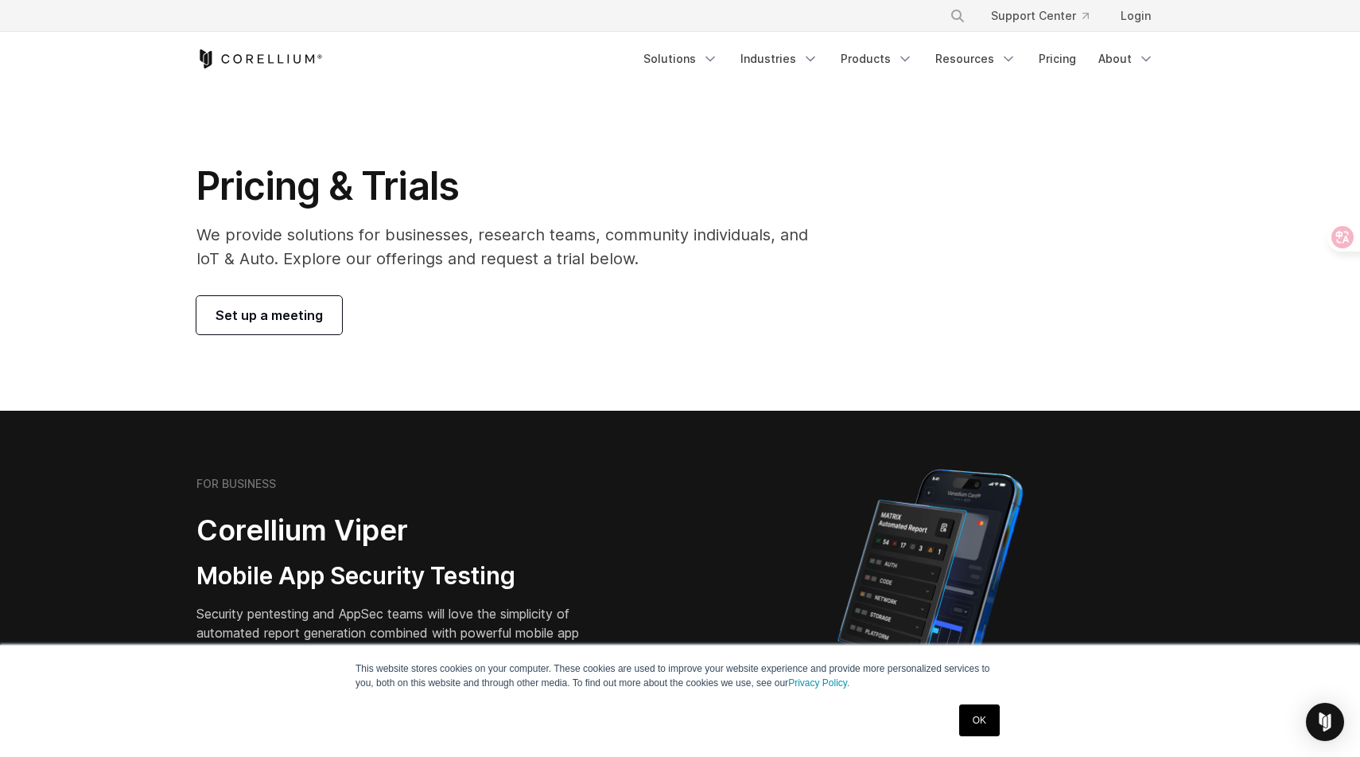 The height and width of the screenshot is (757, 1360). What do you see at coordinates (877, 59) in the screenshot?
I see `a: Products` at bounding box center [877, 59].